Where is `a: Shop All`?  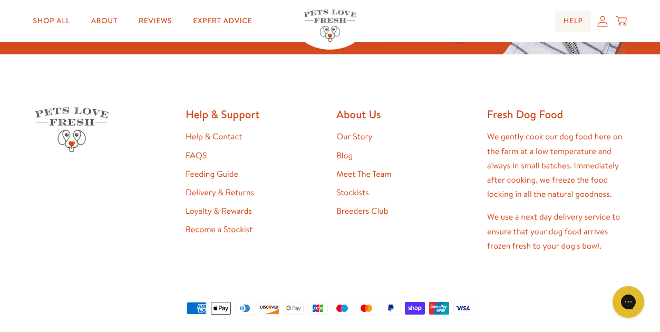 a: Shop All is located at coordinates (52, 21).